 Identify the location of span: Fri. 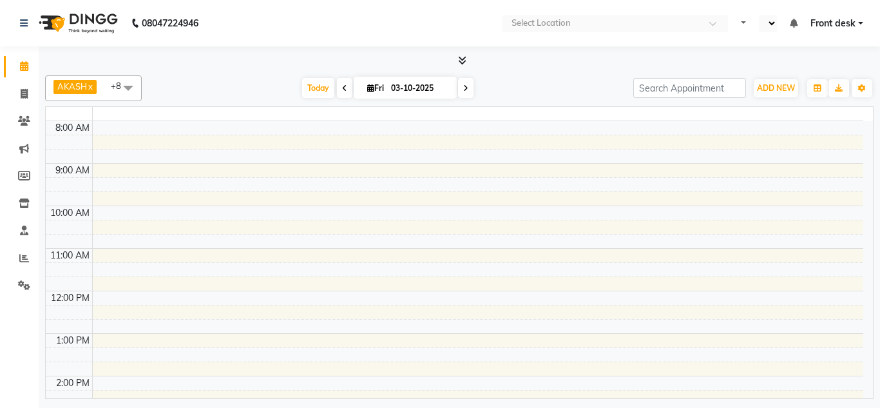
(375, 88).